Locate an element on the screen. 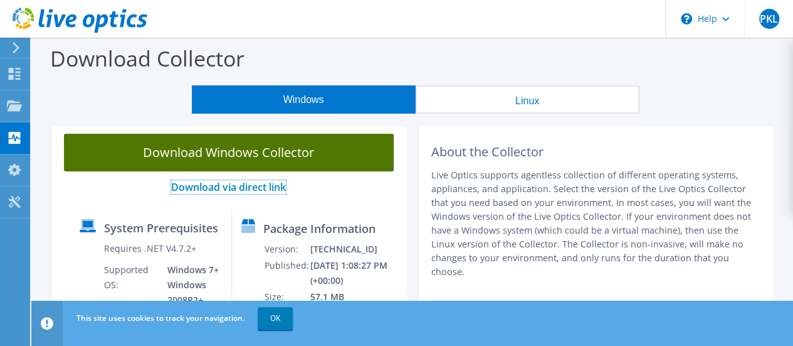 This screenshot has height=346, width=793. a: Download Windows Collector is located at coordinates (229, 152).